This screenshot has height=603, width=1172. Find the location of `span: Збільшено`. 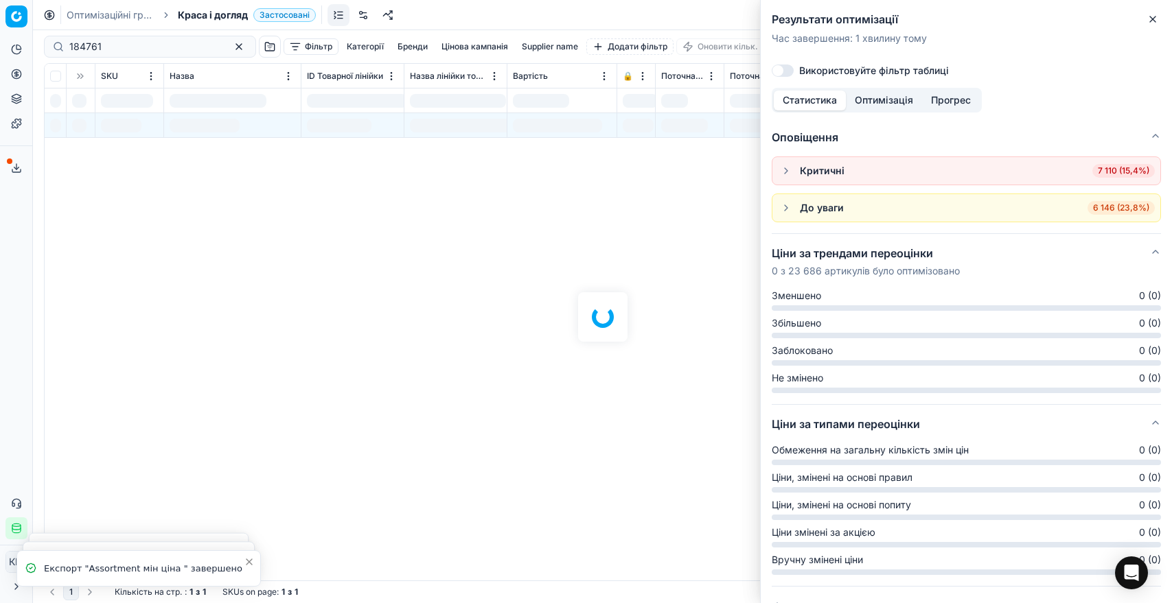

span: Збільшено is located at coordinates (796, 323).